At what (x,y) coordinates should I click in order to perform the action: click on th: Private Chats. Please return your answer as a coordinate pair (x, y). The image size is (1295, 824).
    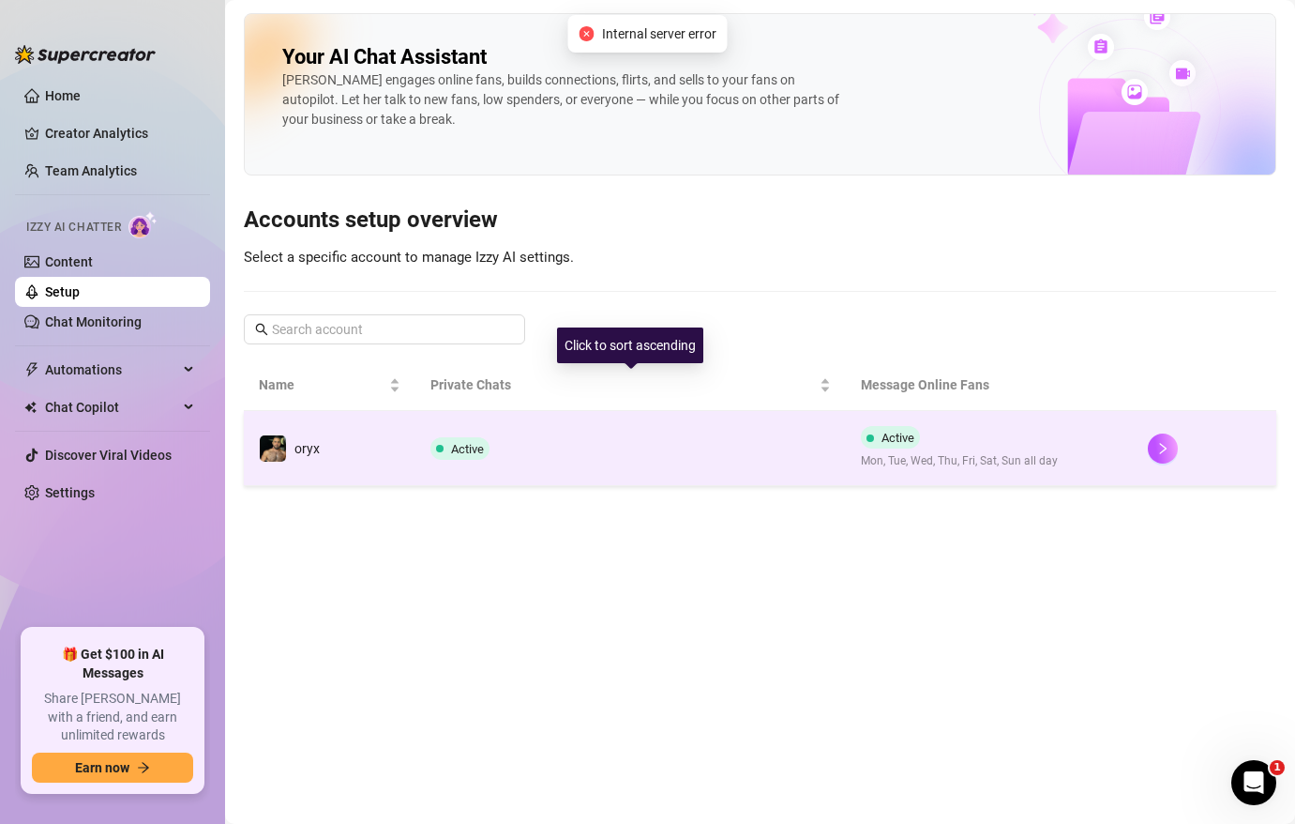
    Looking at the image, I should click on (630, 385).